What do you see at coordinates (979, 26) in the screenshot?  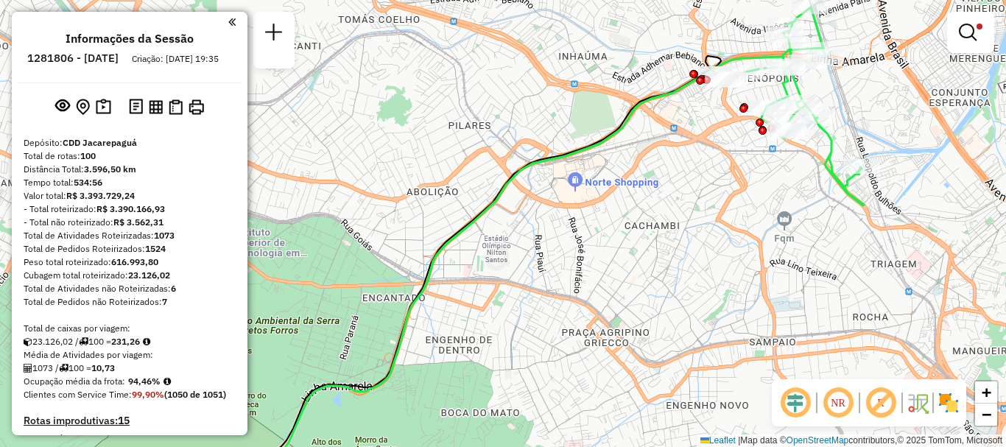 I see `span: Filtro Ativo` at bounding box center [979, 26].